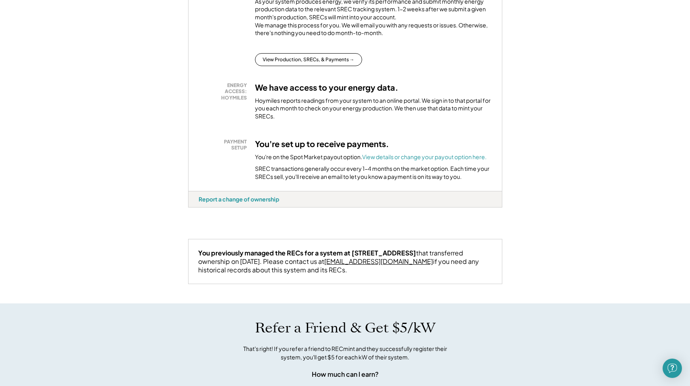 The image size is (690, 386). What do you see at coordinates (424, 157) in the screenshot?
I see `font: View details or change your payout option here.` at bounding box center [424, 157].